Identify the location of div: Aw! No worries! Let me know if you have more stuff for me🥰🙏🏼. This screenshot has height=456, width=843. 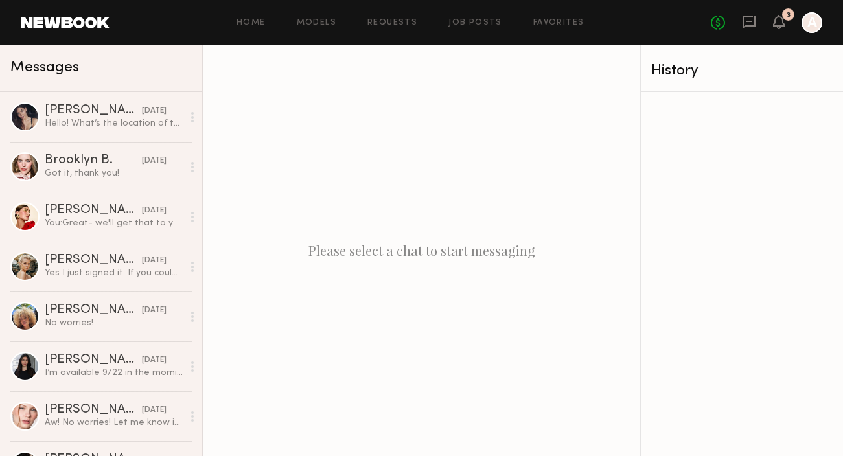
(113, 422).